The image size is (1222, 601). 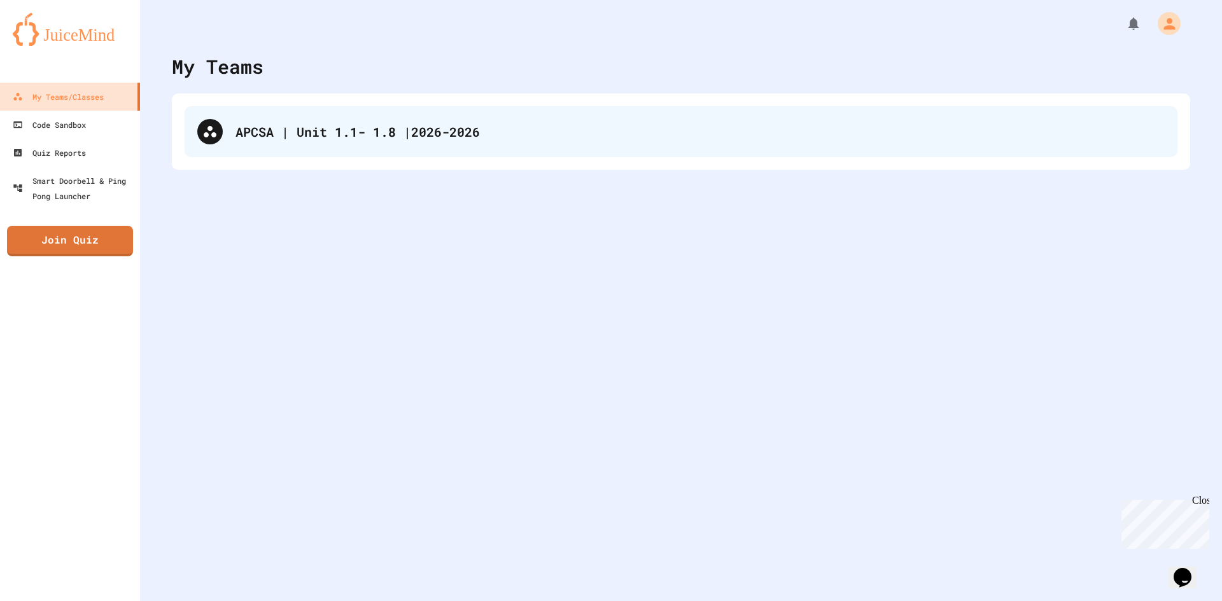 I want to click on div: Smart Doorbell & Ping Pong Launcher, so click(x=74, y=188).